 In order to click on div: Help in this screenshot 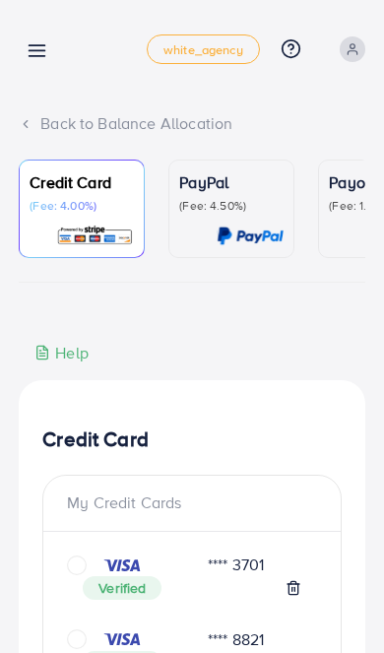, I will do `click(61, 353)`.